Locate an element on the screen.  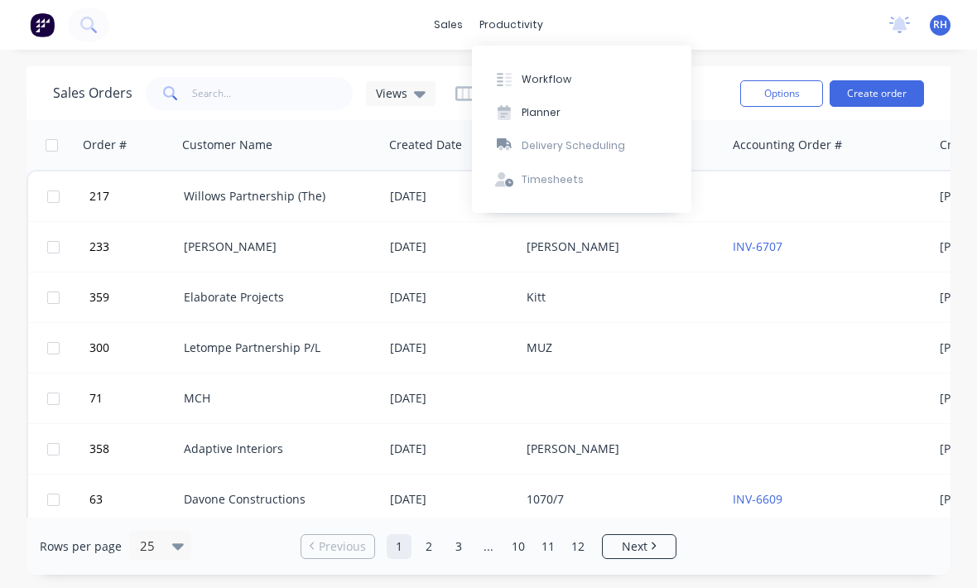
span: 359 is located at coordinates (99, 297).